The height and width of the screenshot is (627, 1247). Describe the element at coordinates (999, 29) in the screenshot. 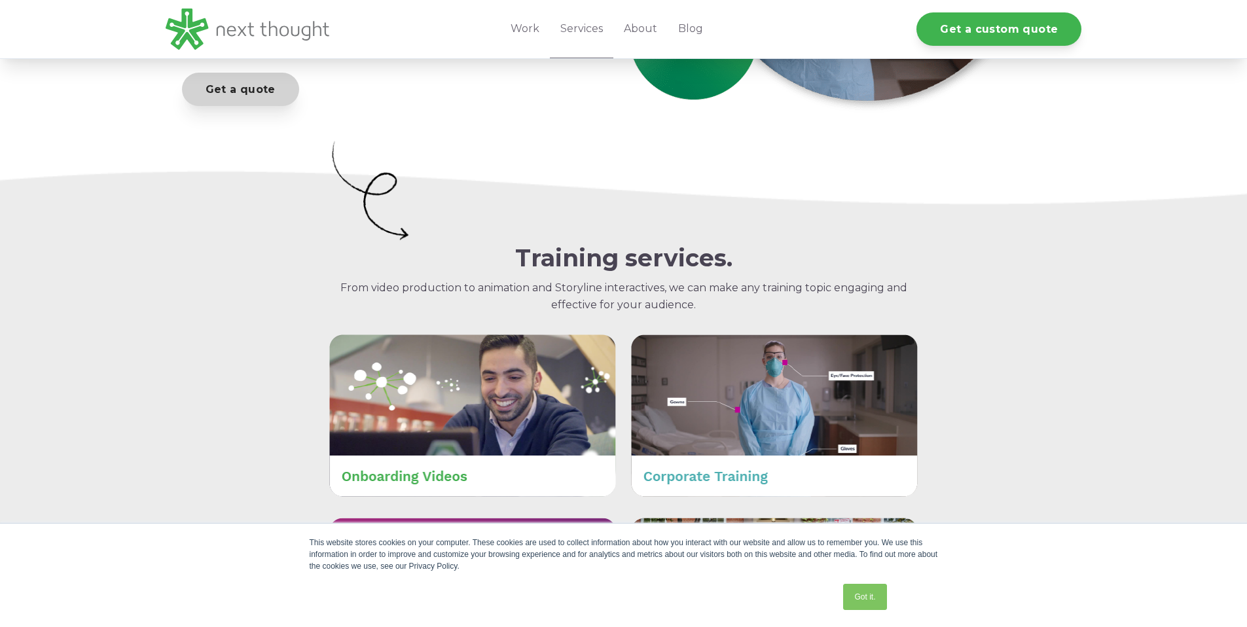

I see `a: Get a custom quote` at that location.